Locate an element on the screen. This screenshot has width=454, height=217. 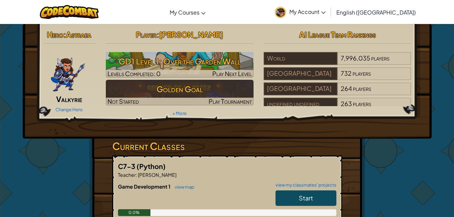
span: Valkyrie is located at coordinates (69, 99).